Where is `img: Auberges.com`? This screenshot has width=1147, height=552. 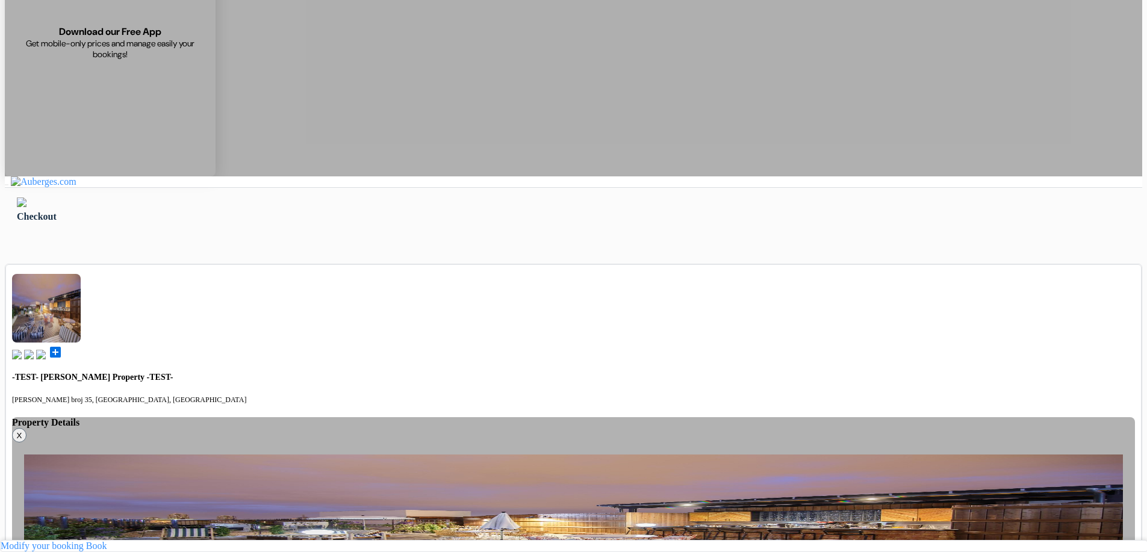
img: Auberges.com is located at coordinates (43, 182).